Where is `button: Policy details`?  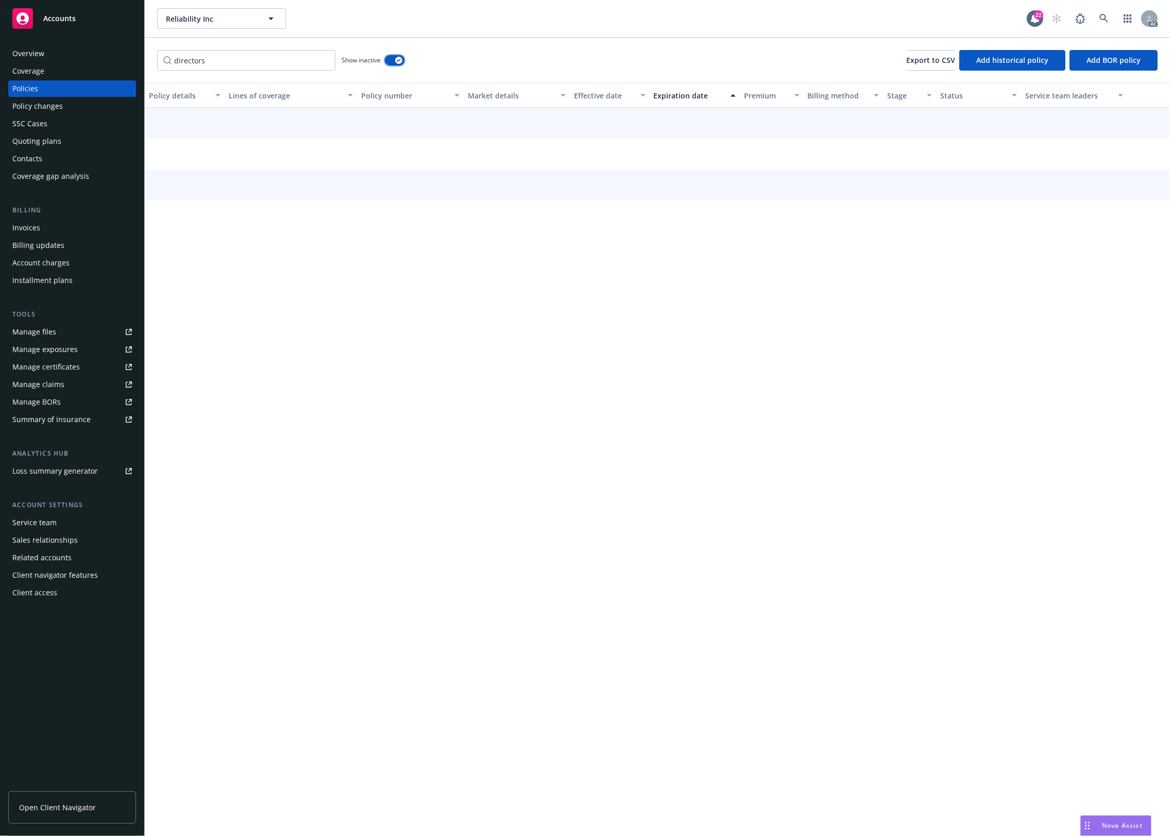 button: Policy details is located at coordinates (185, 95).